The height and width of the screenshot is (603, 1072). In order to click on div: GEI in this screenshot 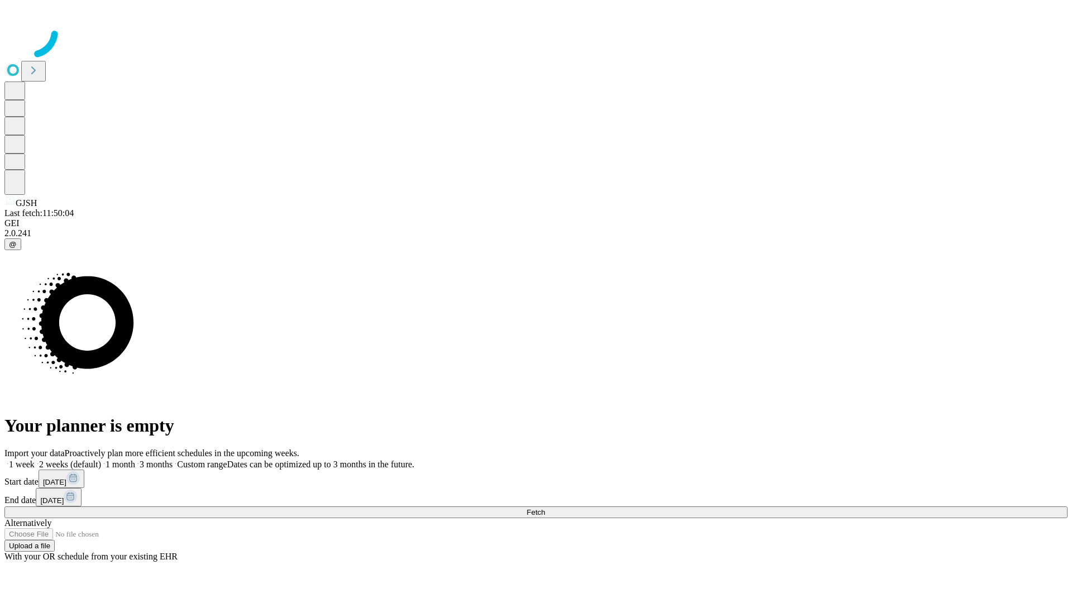, I will do `click(536, 223)`.